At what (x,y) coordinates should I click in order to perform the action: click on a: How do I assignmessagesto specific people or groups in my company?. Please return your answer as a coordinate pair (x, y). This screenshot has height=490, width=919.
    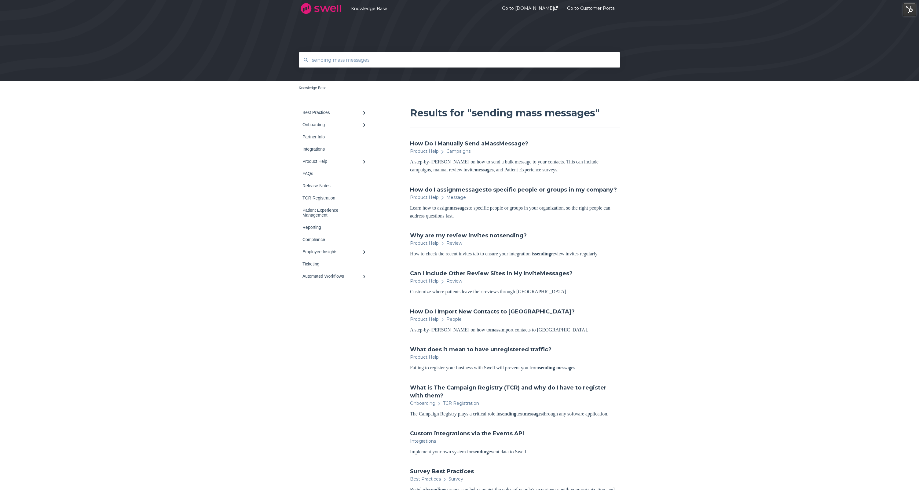
    Looking at the image, I should click on (513, 190).